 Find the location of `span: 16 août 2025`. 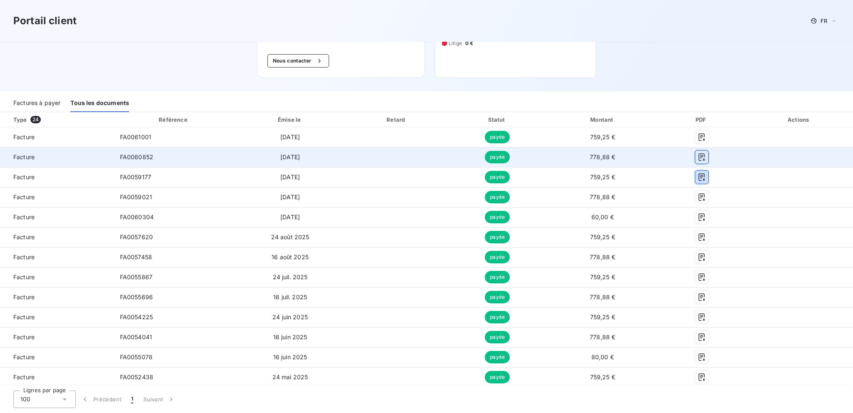

span: 16 août 2025 is located at coordinates (290, 257).